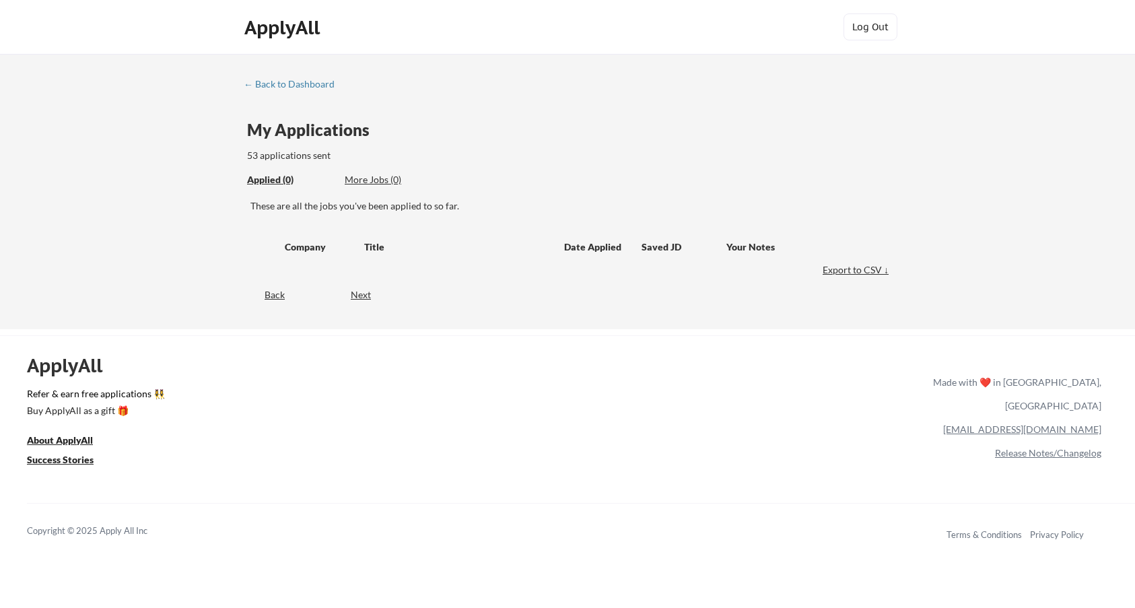  I want to click on div: Saved JD, so click(684, 246).